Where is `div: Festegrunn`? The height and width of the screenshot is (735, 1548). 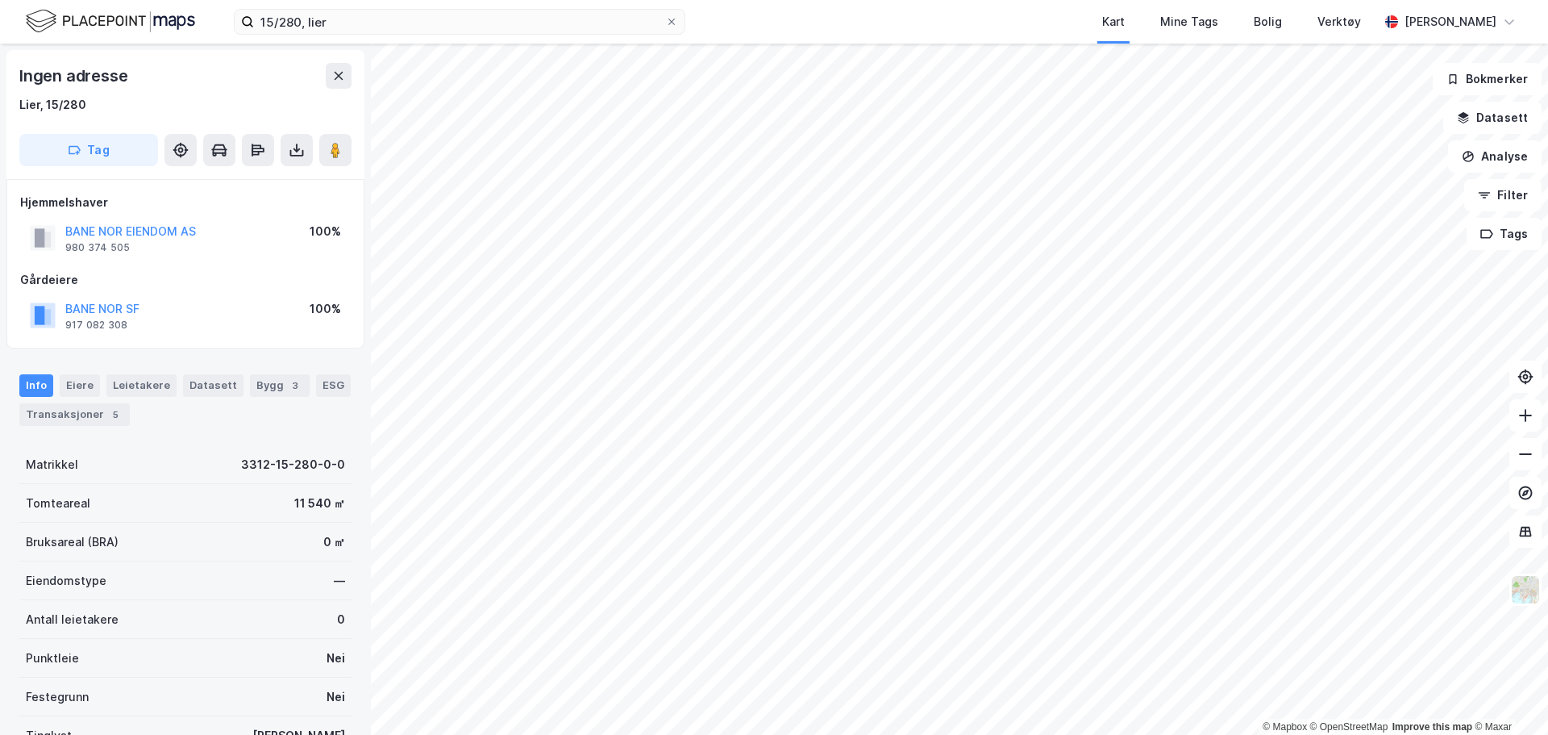
div: Festegrunn is located at coordinates (57, 697).